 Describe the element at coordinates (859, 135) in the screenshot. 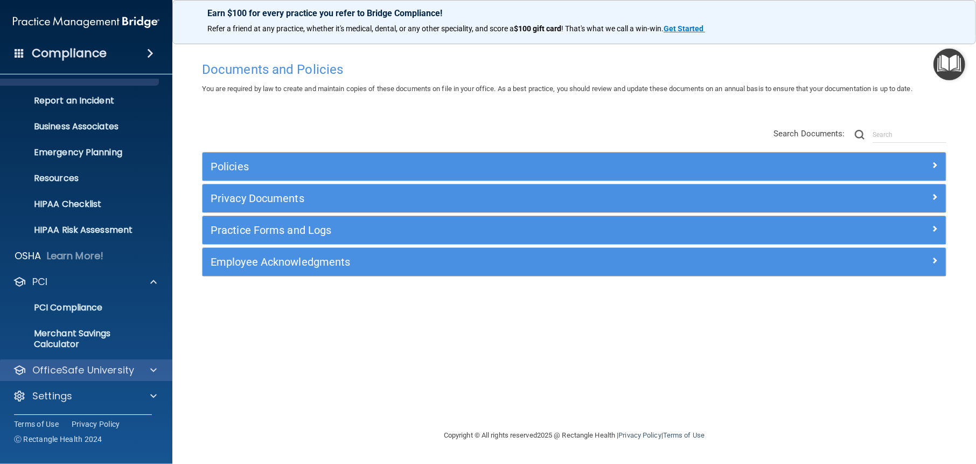

I see `img: ic-search.3b580494.png` at that location.